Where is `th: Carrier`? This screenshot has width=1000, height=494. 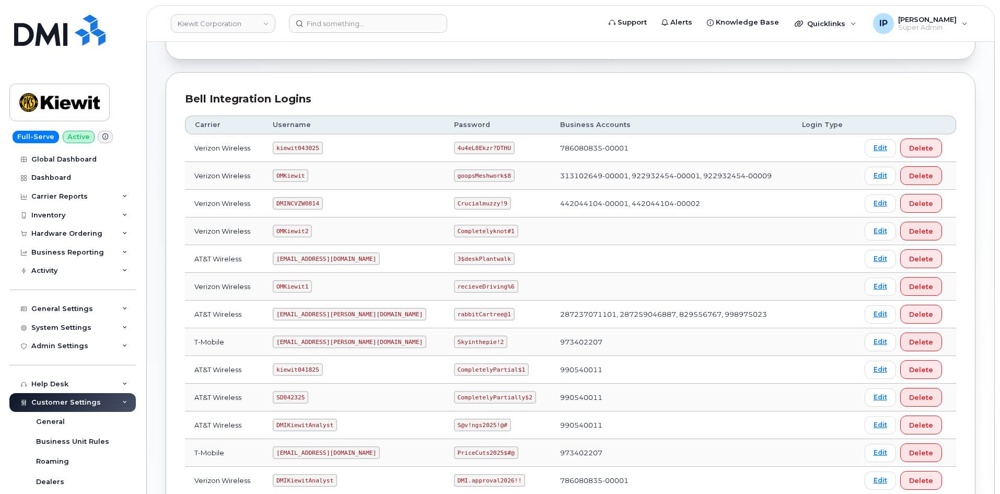
th: Carrier is located at coordinates (224, 125).